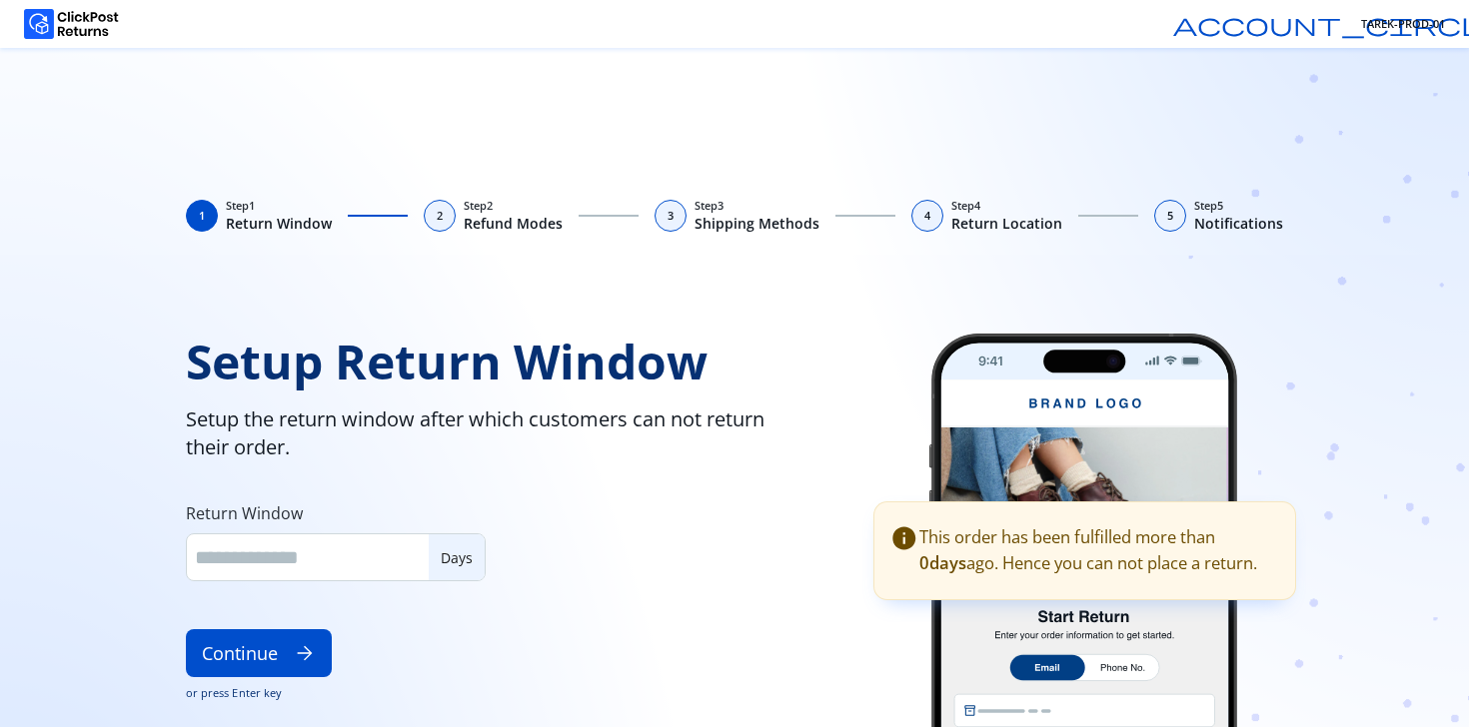  Describe the element at coordinates (202, 216) in the screenshot. I see `span: 1` at that location.